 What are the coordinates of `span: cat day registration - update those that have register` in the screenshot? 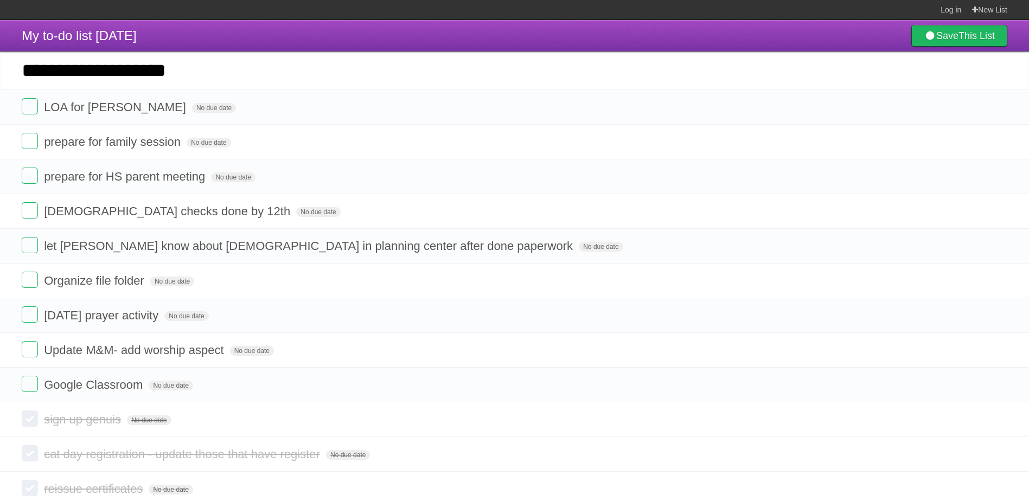 It's located at (183, 454).